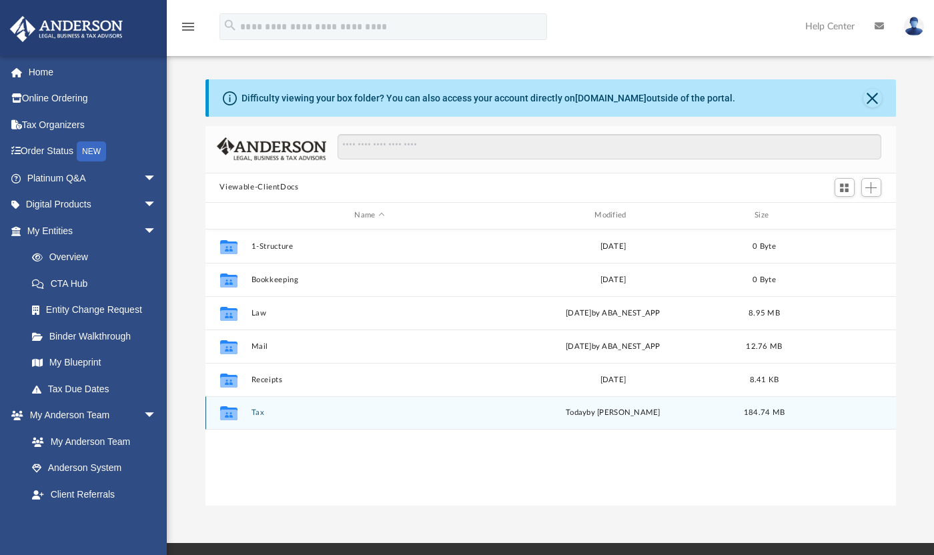 Image resolution: width=934 pixels, height=555 pixels. What do you see at coordinates (488, 98) in the screenshot?
I see `div: Difficulty viewing your box folder? You can also access your account directly on outside of the p...` at bounding box center [488, 98].